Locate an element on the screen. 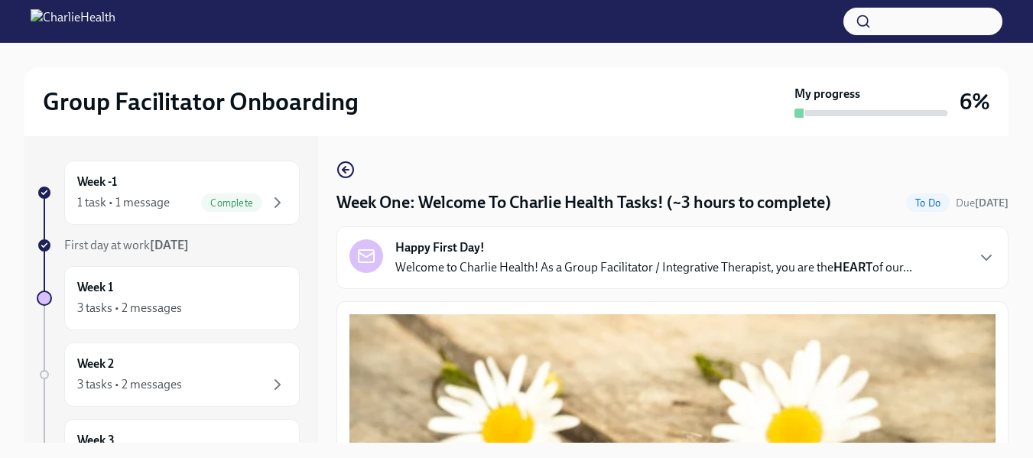  span: First day at work is located at coordinates (126, 245).